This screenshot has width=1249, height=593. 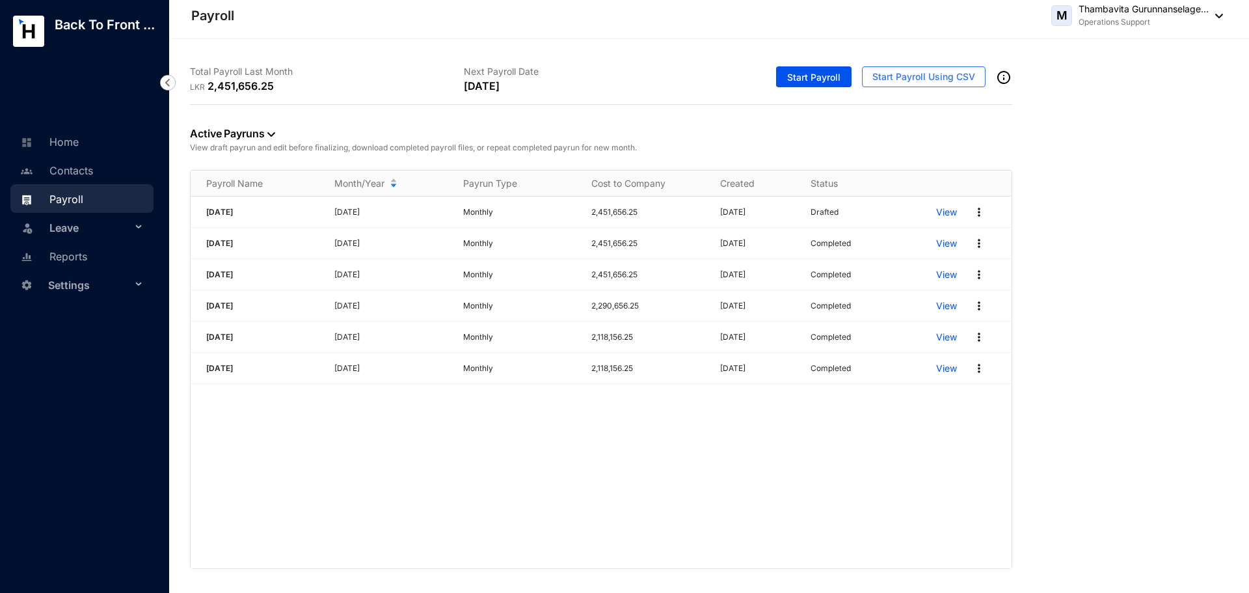 What do you see at coordinates (198, 87) in the screenshot?
I see `p: LKR` at bounding box center [198, 87].